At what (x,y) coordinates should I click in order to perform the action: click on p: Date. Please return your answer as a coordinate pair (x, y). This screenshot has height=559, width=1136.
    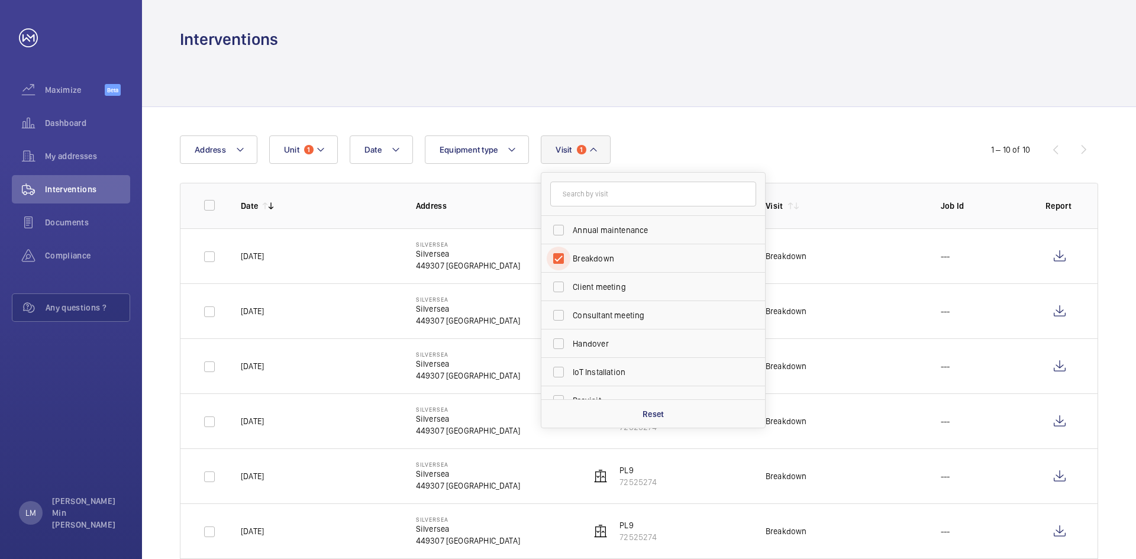
    Looking at the image, I should click on (249, 206).